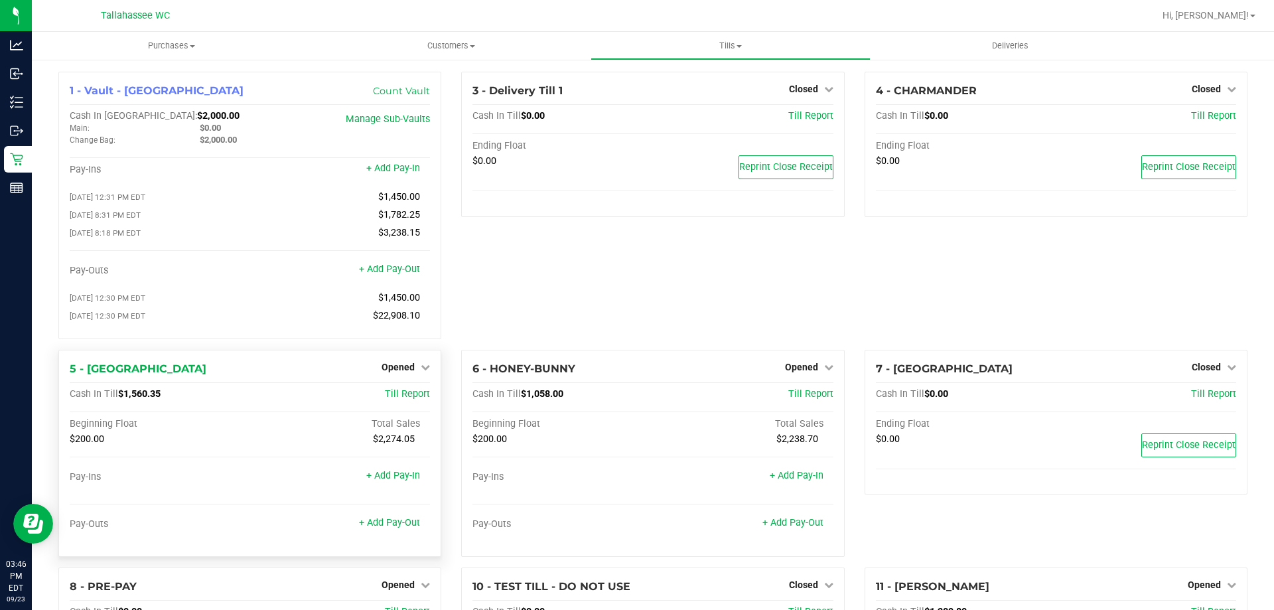 The image size is (1274, 610). What do you see at coordinates (401, 91) in the screenshot?
I see `a: Count Vault` at bounding box center [401, 91].